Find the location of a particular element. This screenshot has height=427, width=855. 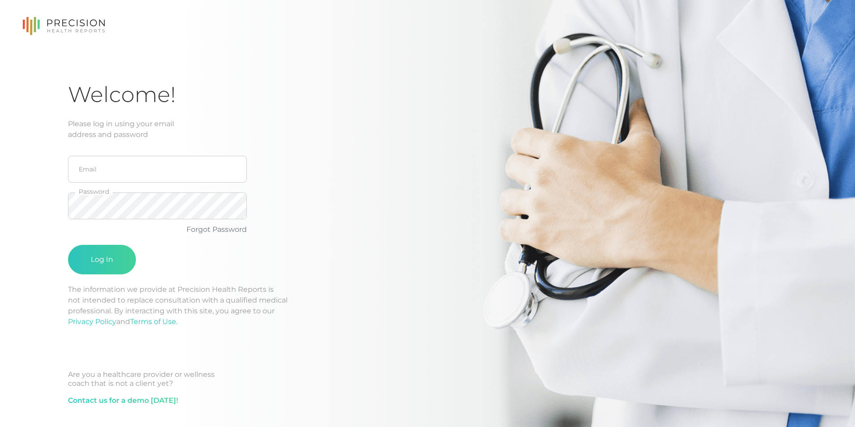

p: The information we provide at Precision Health Reports is not intended to replace consultation wi... is located at coordinates (428, 305).